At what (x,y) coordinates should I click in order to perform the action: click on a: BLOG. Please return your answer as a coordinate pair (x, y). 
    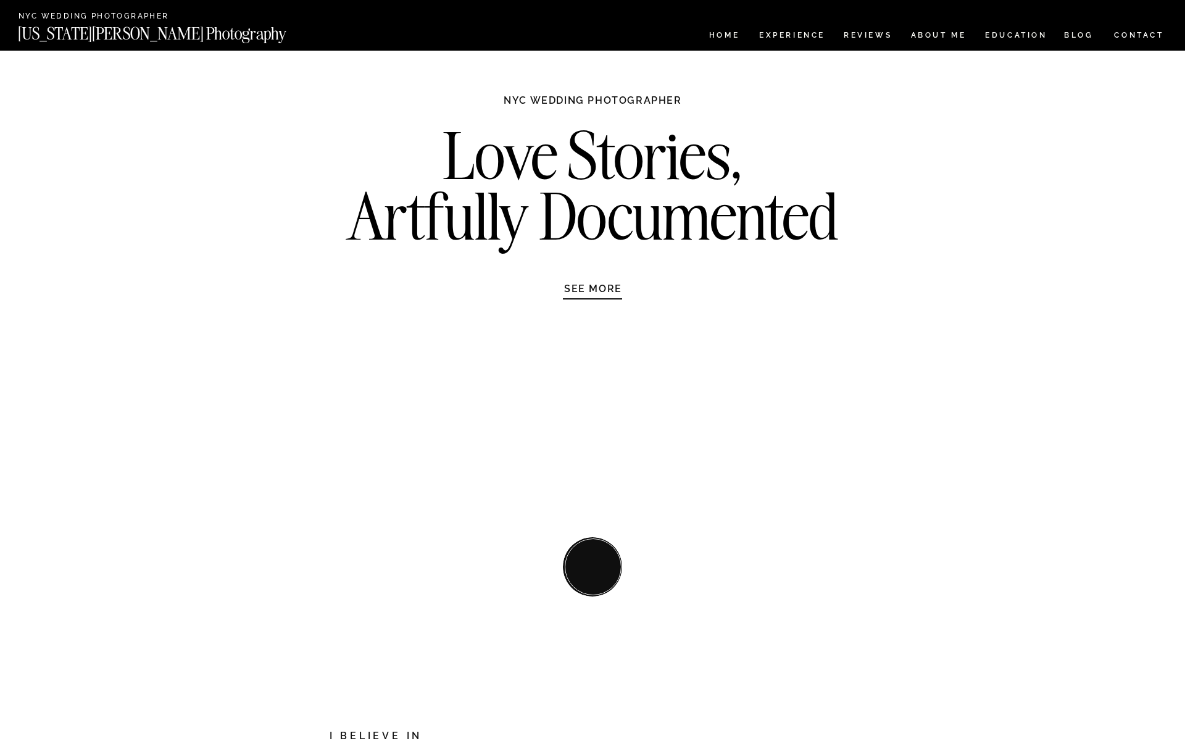
    Looking at the image, I should click on (1079, 36).